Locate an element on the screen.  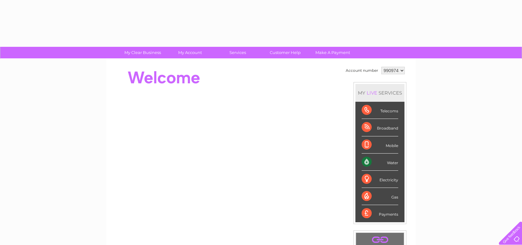
div: LIVE is located at coordinates (372, 93).